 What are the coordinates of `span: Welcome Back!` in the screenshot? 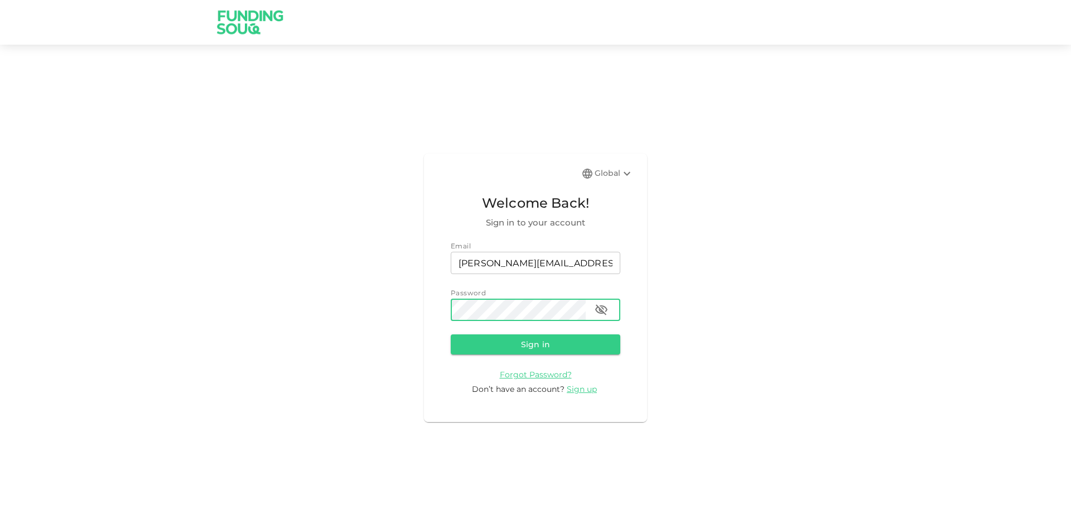 It's located at (535, 203).